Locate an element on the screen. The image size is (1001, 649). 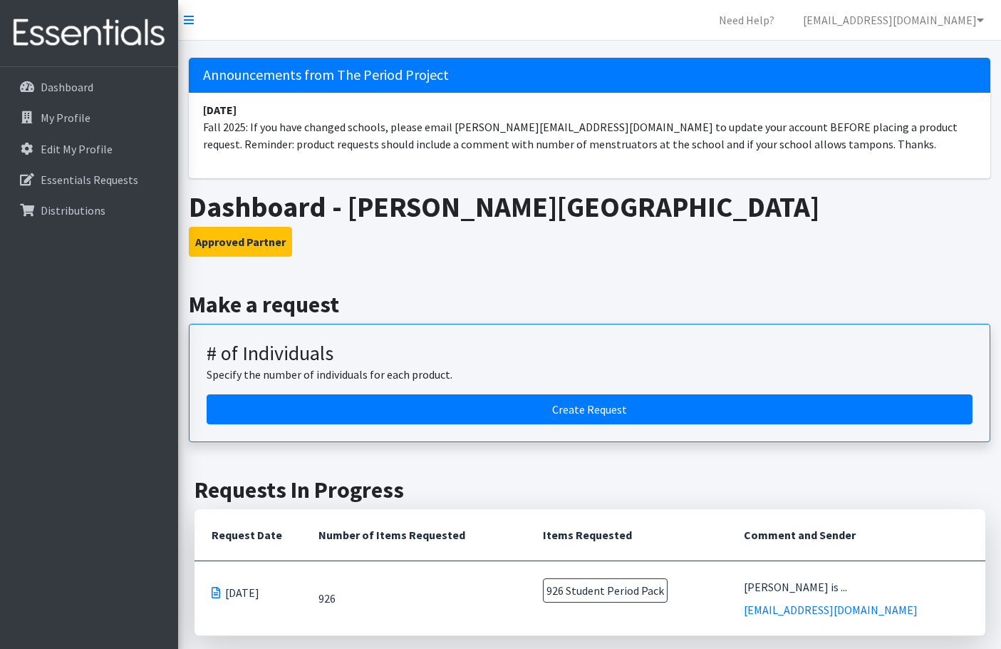
a: Need Help? is located at coordinates (747, 20).